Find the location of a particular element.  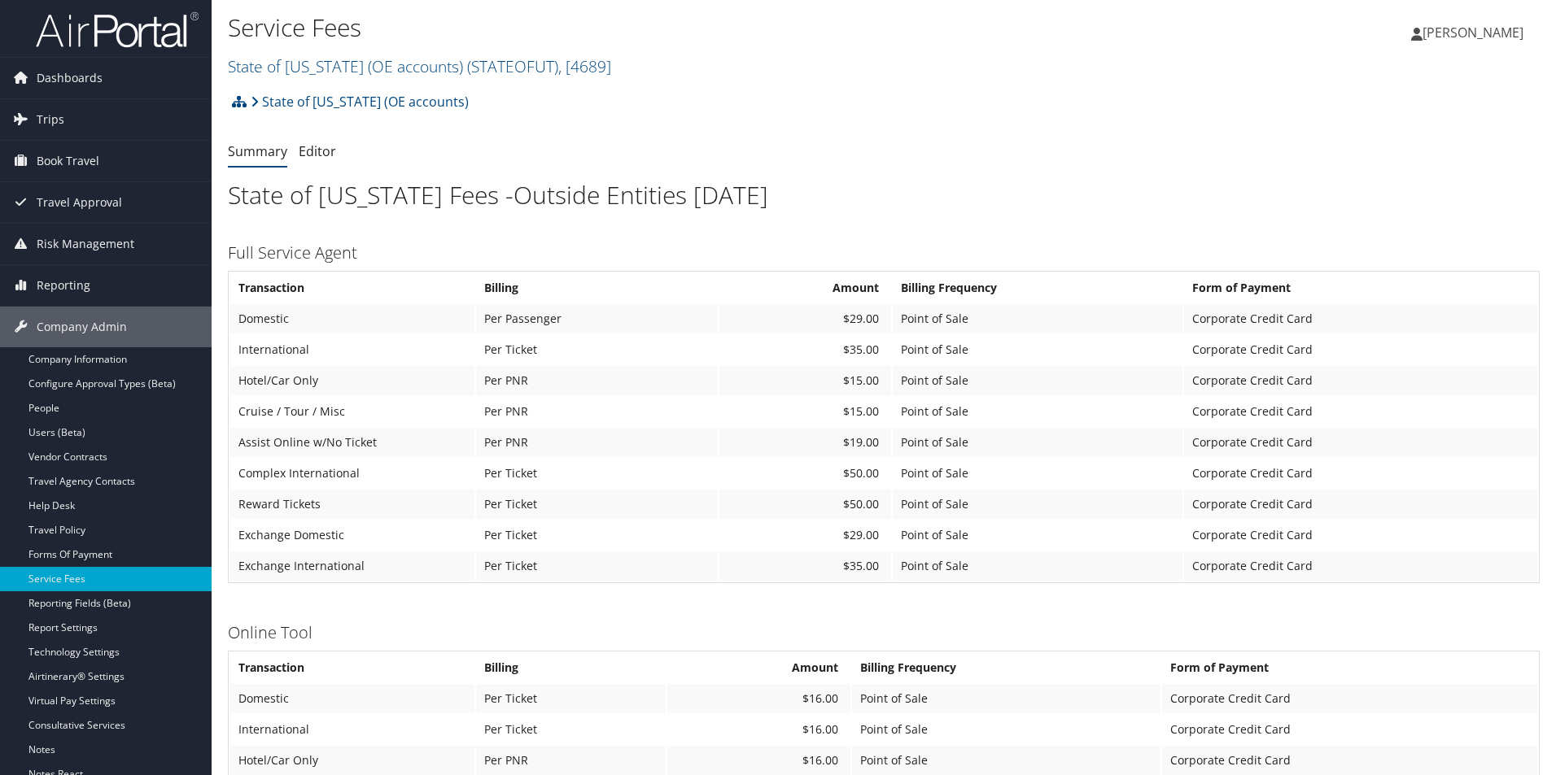

span: Trips is located at coordinates (50, 120).